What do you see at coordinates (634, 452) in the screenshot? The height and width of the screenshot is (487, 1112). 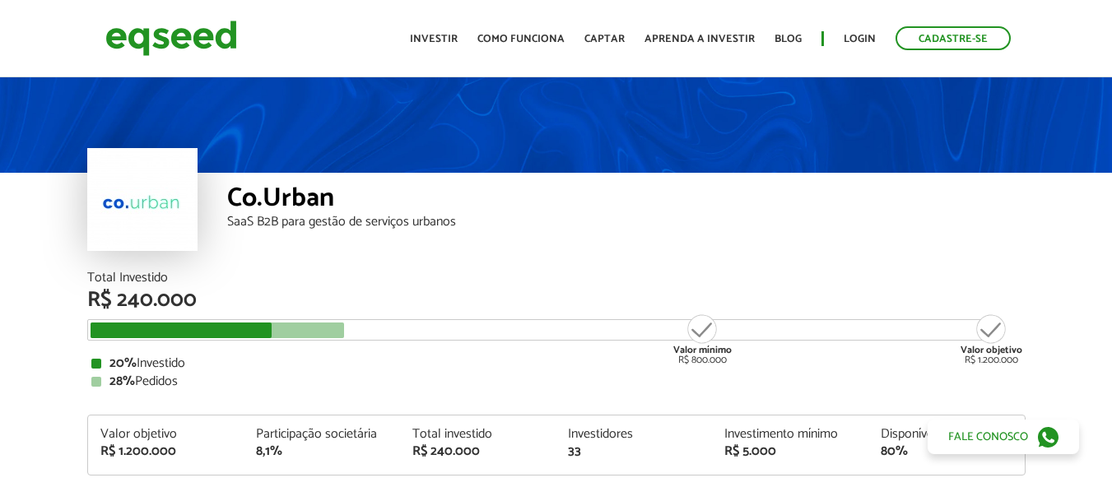 I see `div: 33` at bounding box center [634, 452].